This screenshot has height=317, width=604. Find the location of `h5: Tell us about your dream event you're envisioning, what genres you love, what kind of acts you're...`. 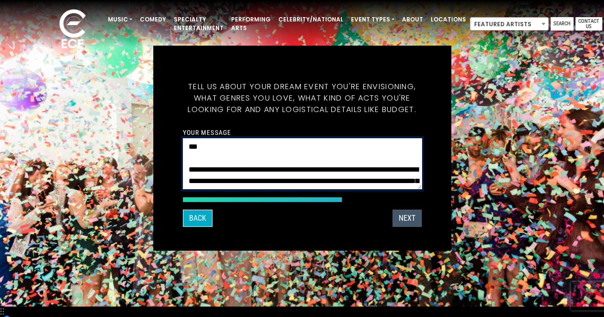

h5: Tell us about your dream event you're envisioning, what genres you love, what kind of acts you're... is located at coordinates (302, 98).